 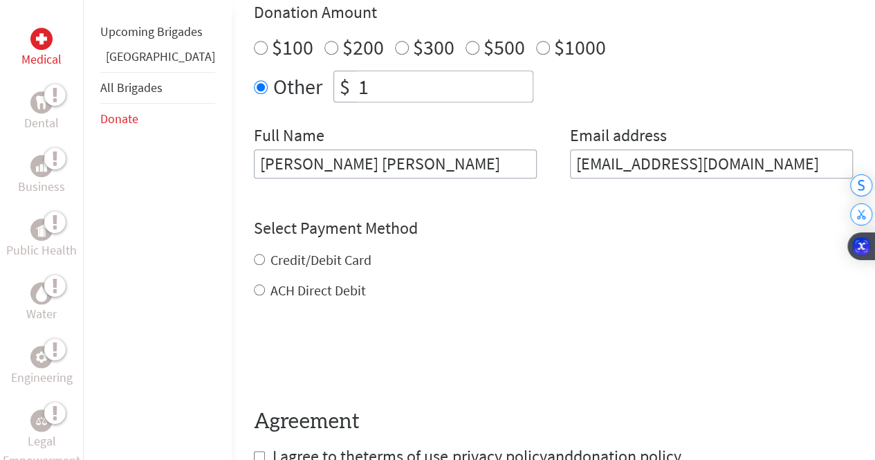 What do you see at coordinates (42, 293) in the screenshot?
I see `img: Water` at bounding box center [42, 293].